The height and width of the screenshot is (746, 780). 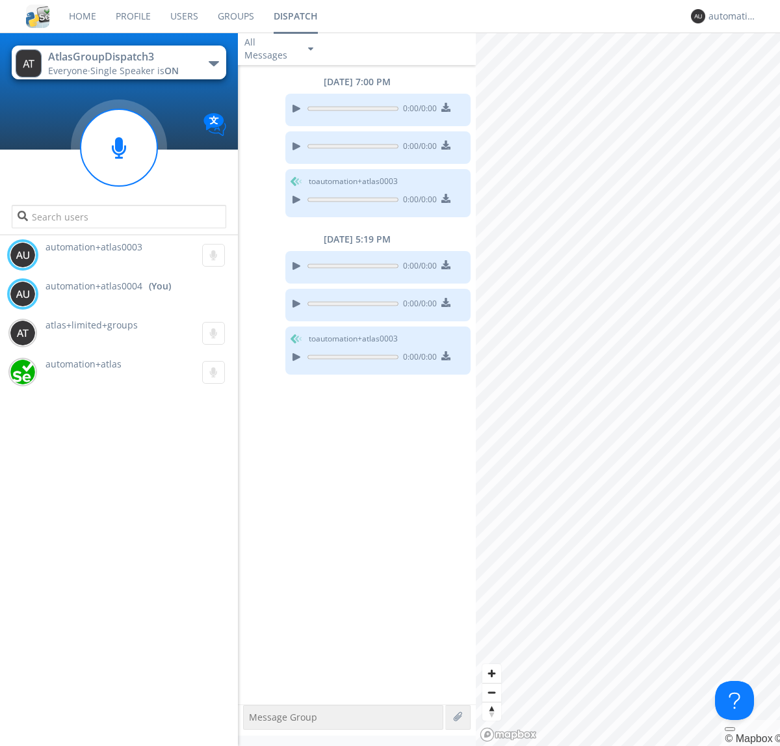 I want to click on span: atlas+limited+groups, so click(x=92, y=324).